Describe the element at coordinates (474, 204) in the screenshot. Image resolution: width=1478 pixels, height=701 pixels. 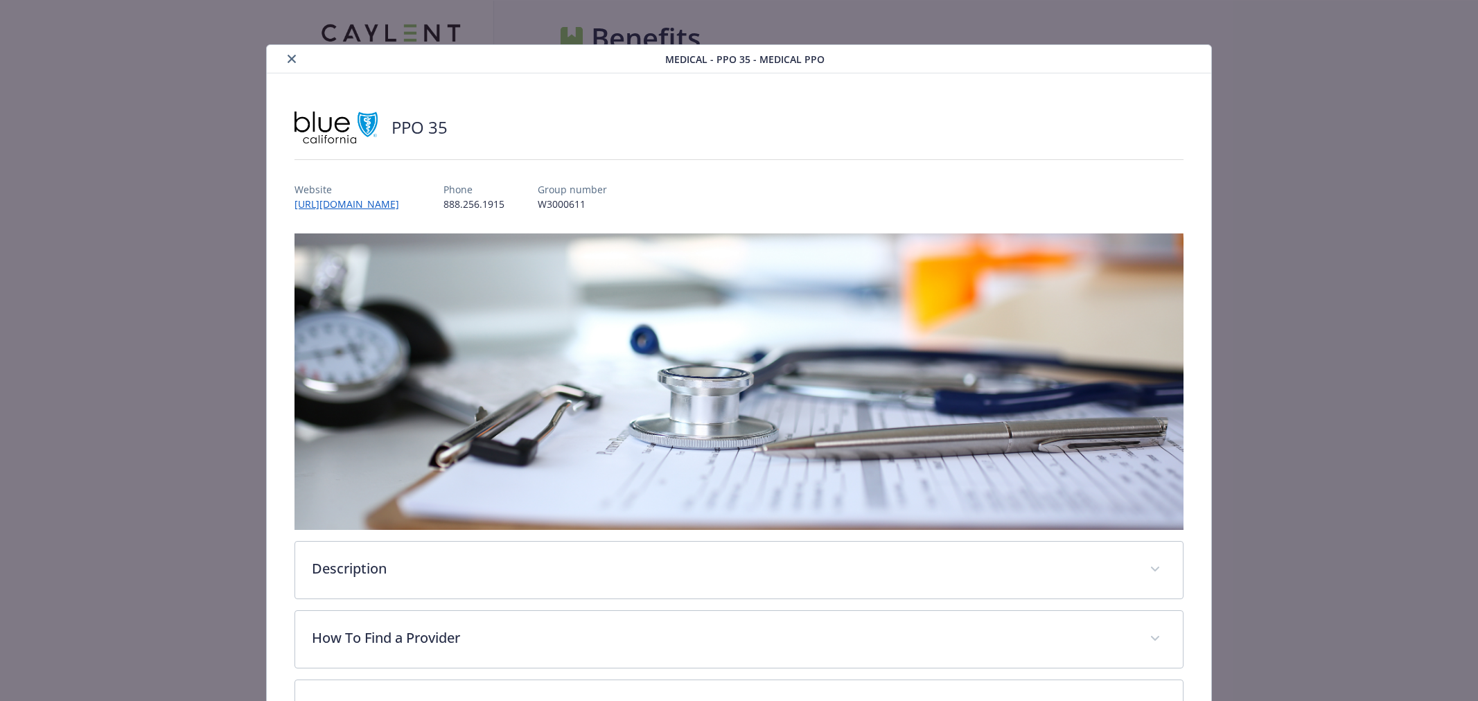
I see `p: 888.256.1915` at that location.